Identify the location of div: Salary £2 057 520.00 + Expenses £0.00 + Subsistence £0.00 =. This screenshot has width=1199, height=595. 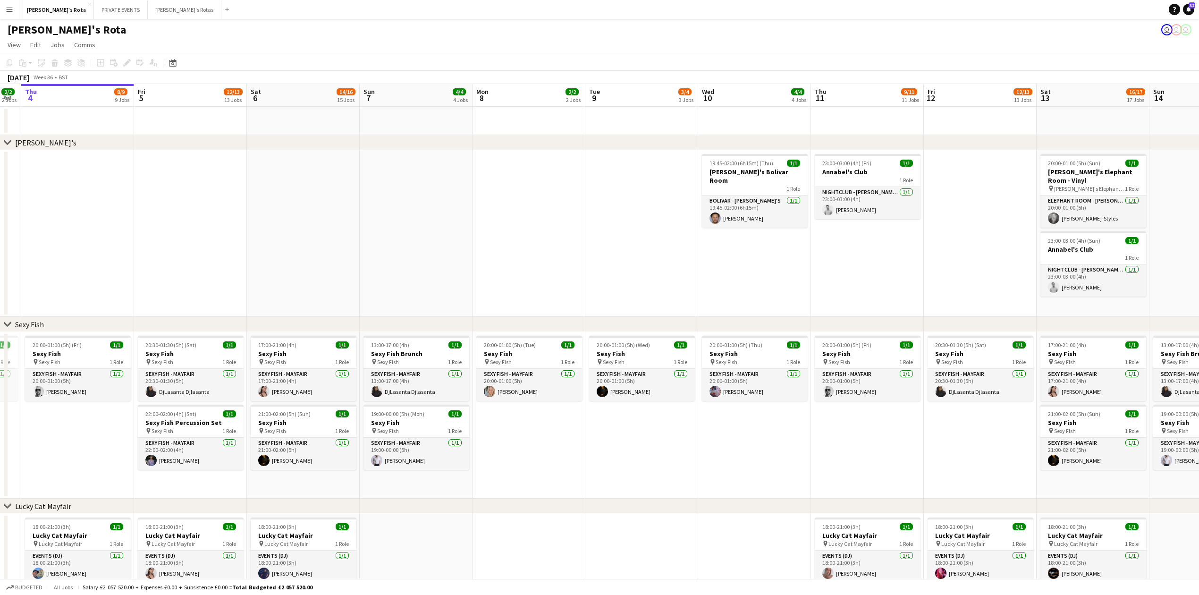
(197, 587).